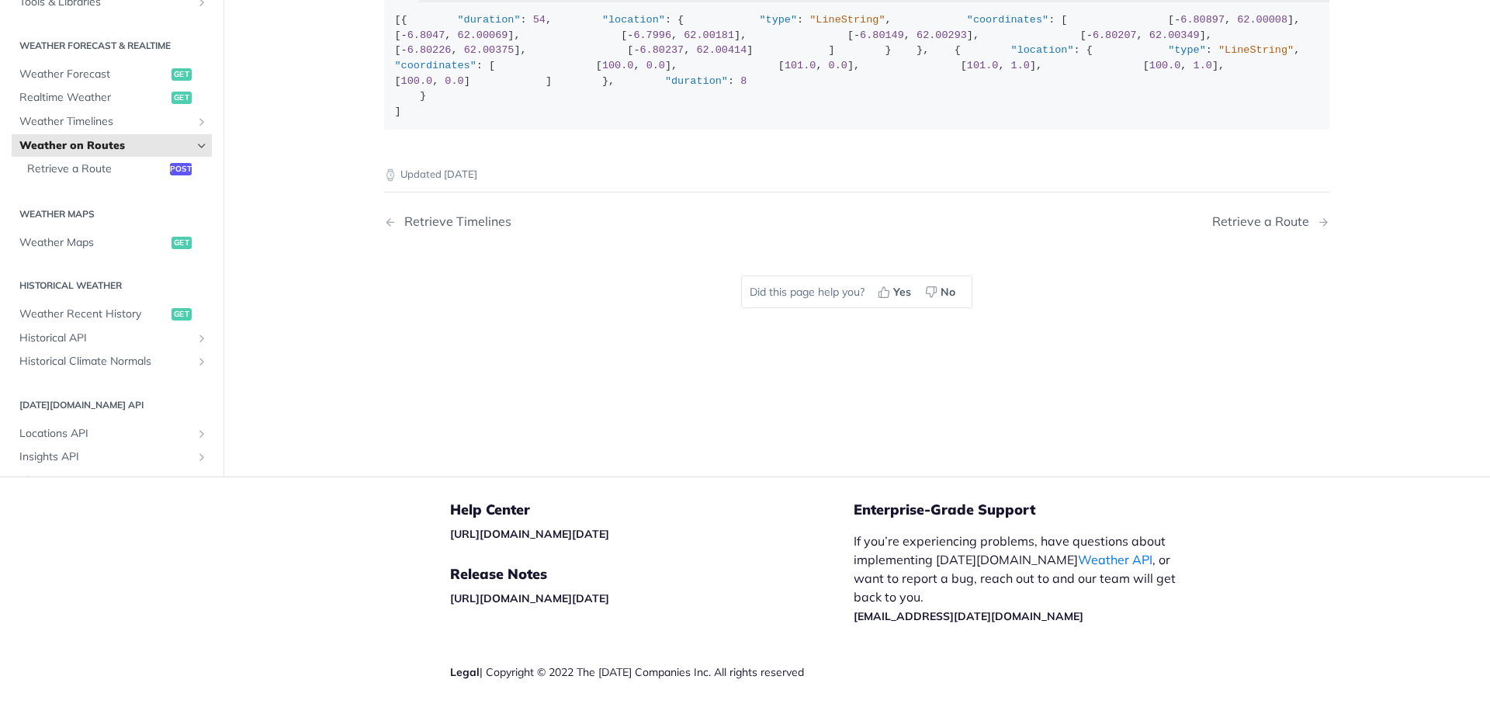  I want to click on span: 6.7996, so click(652, 35).